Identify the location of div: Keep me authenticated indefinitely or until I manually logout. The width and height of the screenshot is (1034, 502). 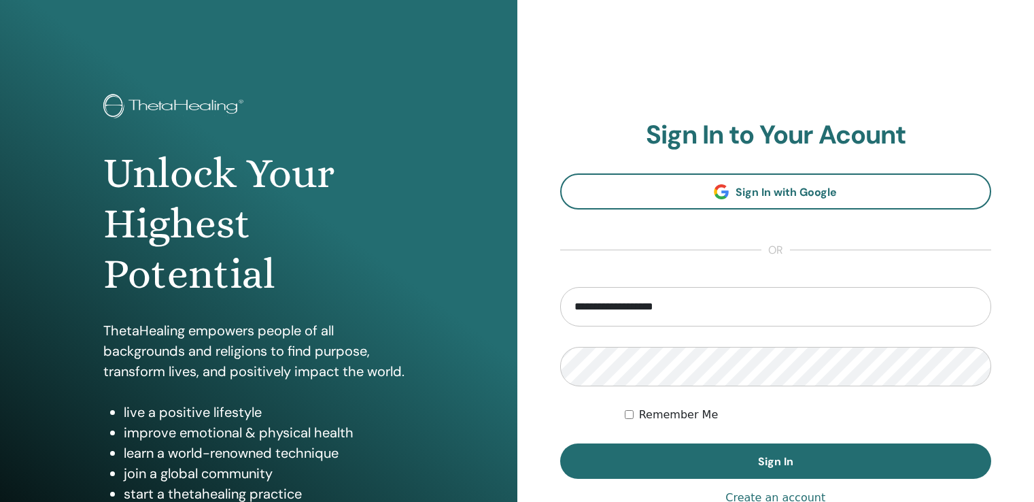
(808, 415).